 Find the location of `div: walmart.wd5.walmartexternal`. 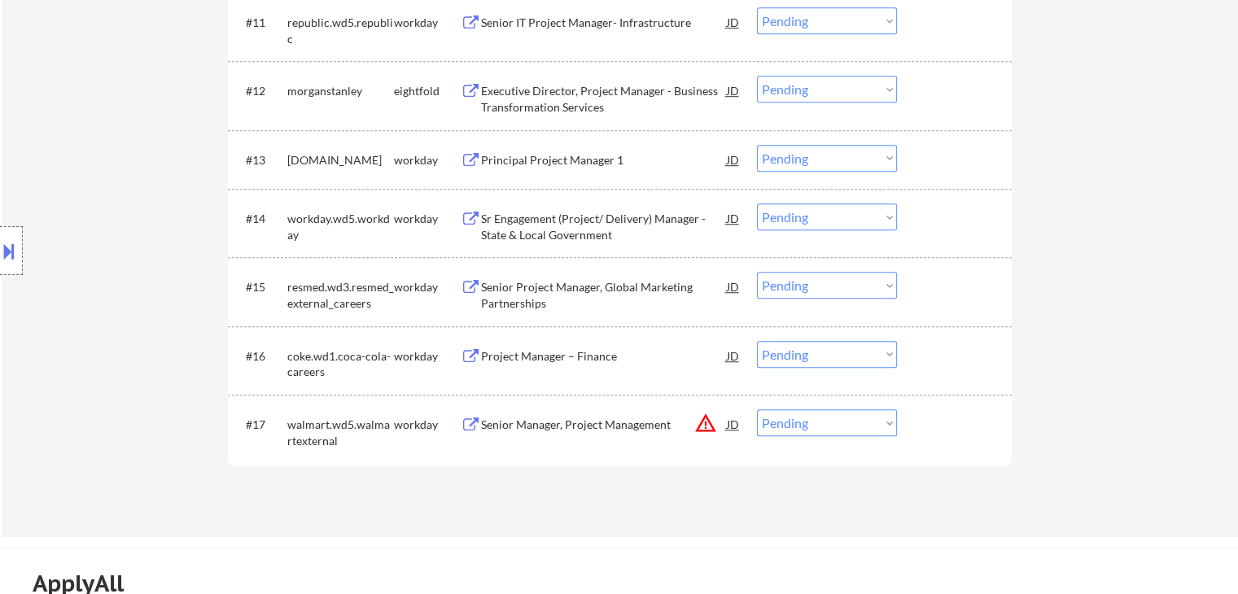

div: walmart.wd5.walmartexternal is located at coordinates (340, 432).